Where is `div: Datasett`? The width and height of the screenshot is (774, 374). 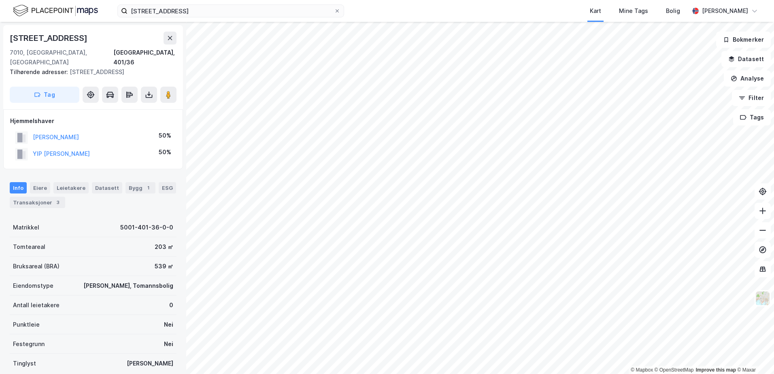 div: Datasett is located at coordinates (107, 188).